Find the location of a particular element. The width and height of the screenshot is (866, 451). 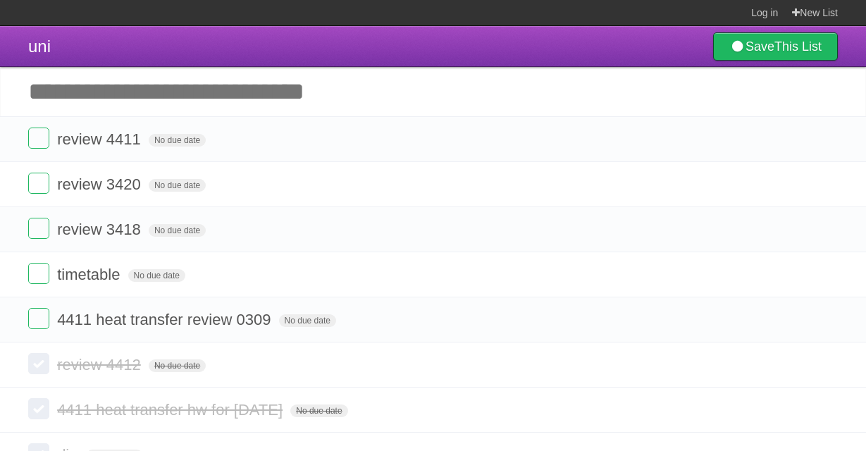

span: review 3418 is located at coordinates (101, 229).